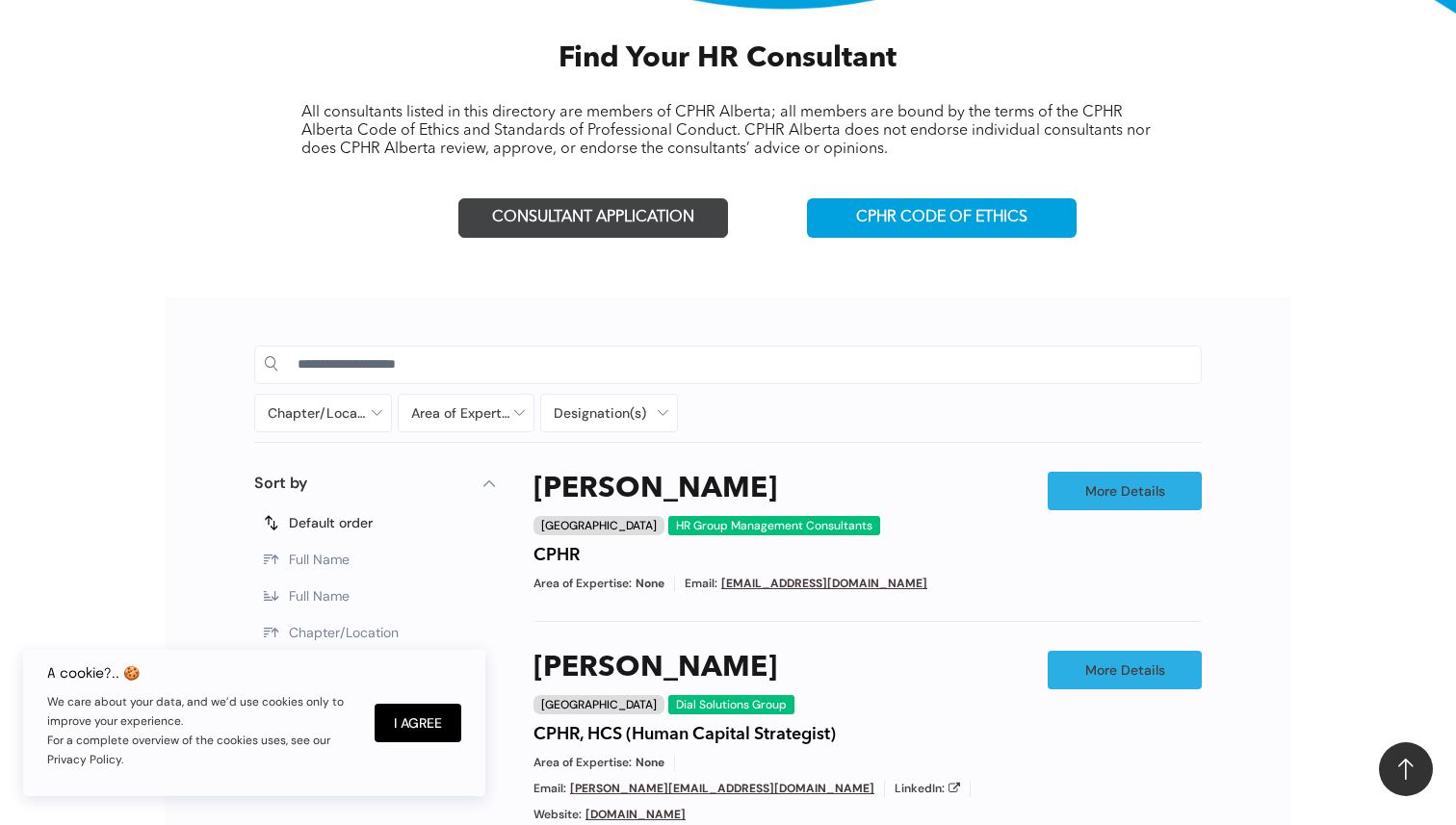 The height and width of the screenshot is (825, 1456). I want to click on a: CONSULTANT APPLICATION, so click(594, 218).